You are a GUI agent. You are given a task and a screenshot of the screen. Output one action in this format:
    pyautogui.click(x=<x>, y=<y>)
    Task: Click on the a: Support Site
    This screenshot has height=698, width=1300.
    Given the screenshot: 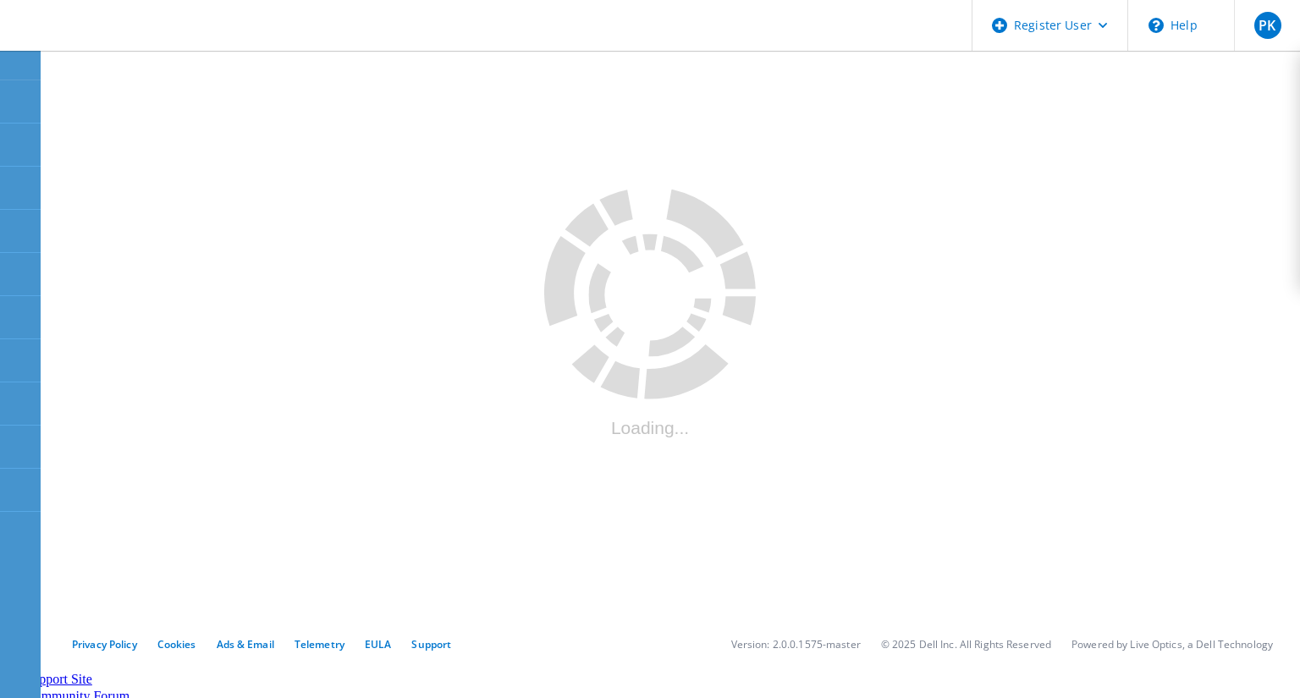 What is the action you would take?
    pyautogui.click(x=58, y=679)
    